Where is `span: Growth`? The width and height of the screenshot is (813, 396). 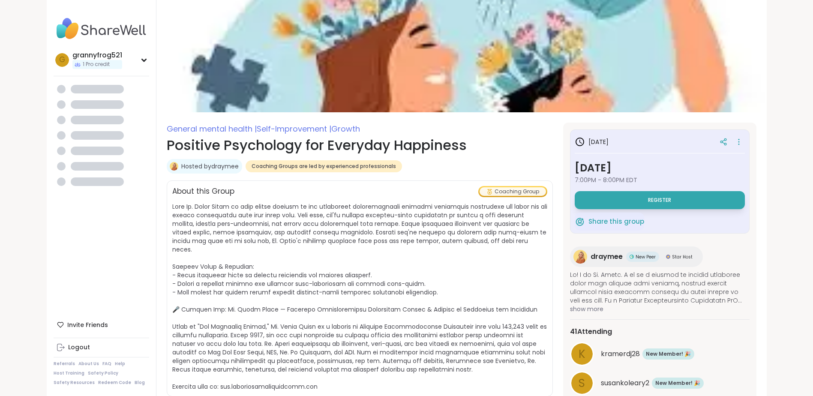
span: Growth is located at coordinates (346, 129).